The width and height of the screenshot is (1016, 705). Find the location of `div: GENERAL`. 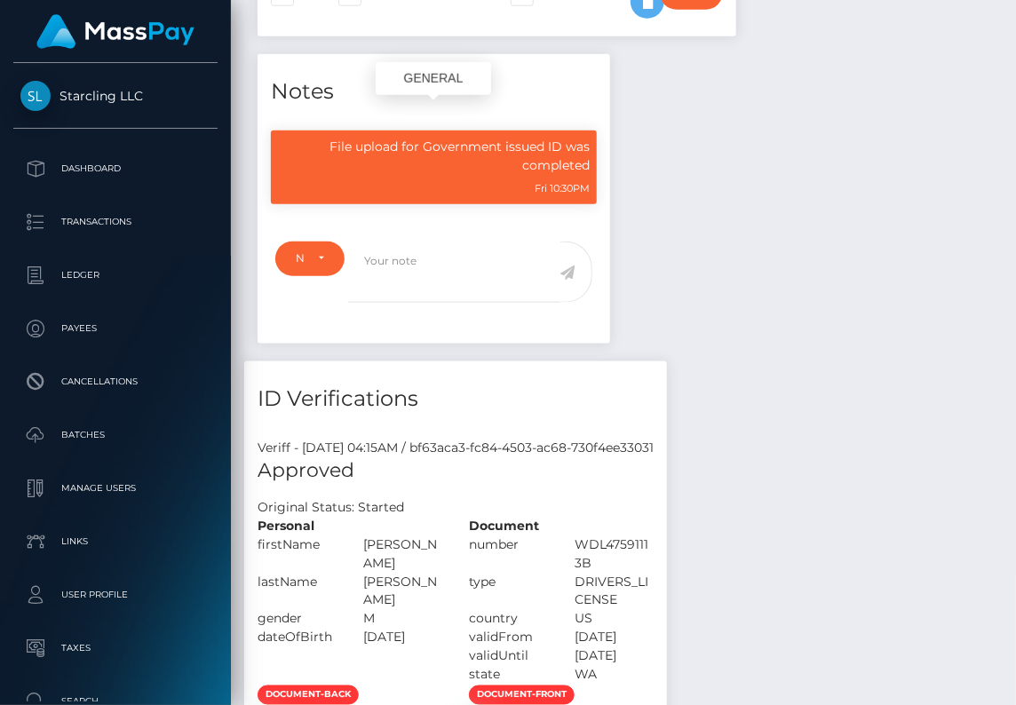

div: GENERAL is located at coordinates (433, 78).